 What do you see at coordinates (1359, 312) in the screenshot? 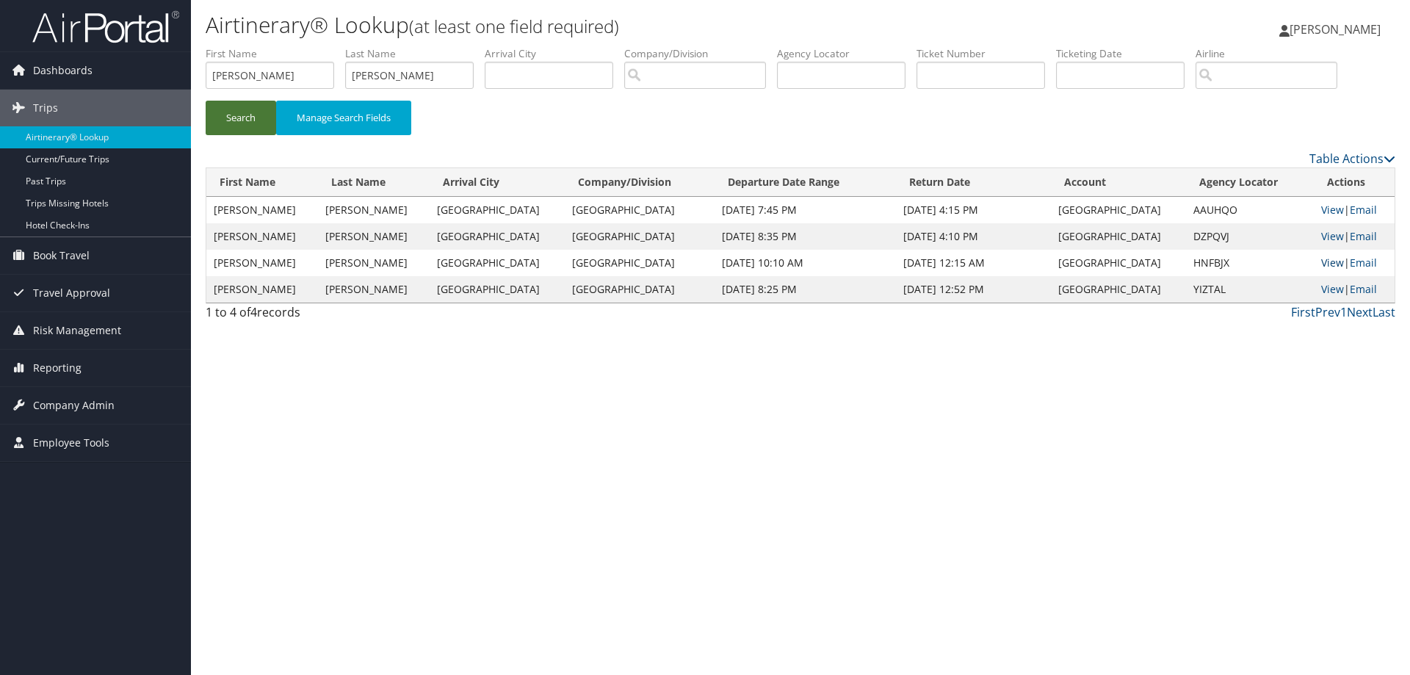
I see `a: Next` at bounding box center [1359, 312].